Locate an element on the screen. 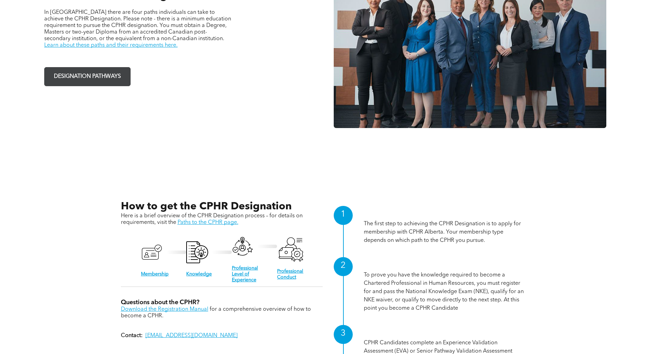 This screenshot has height=354, width=645. span: Questions about the CPHR? is located at coordinates (160, 302).